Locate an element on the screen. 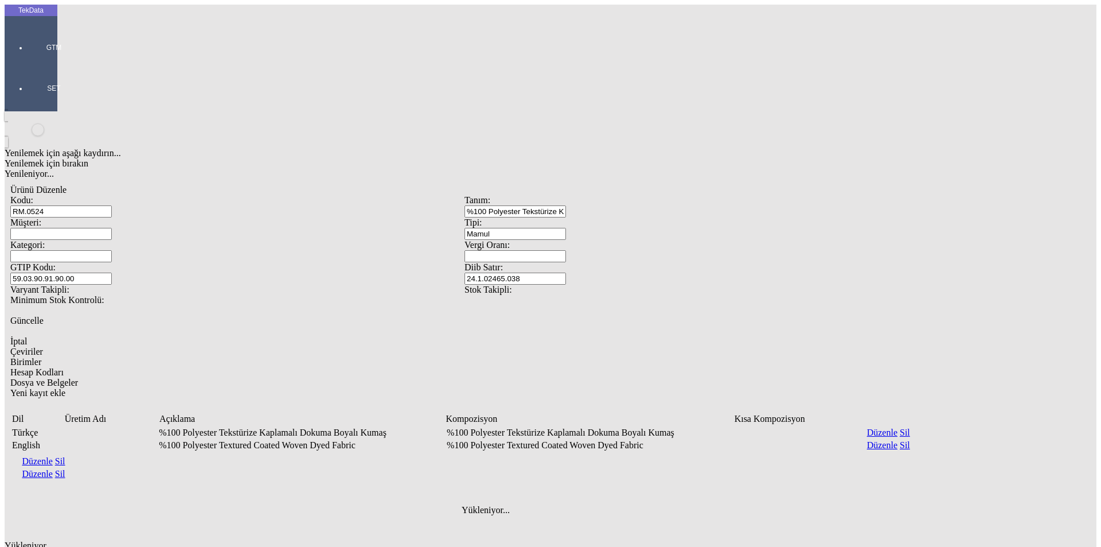  span: Varyant Takipli: is located at coordinates (40, 289).